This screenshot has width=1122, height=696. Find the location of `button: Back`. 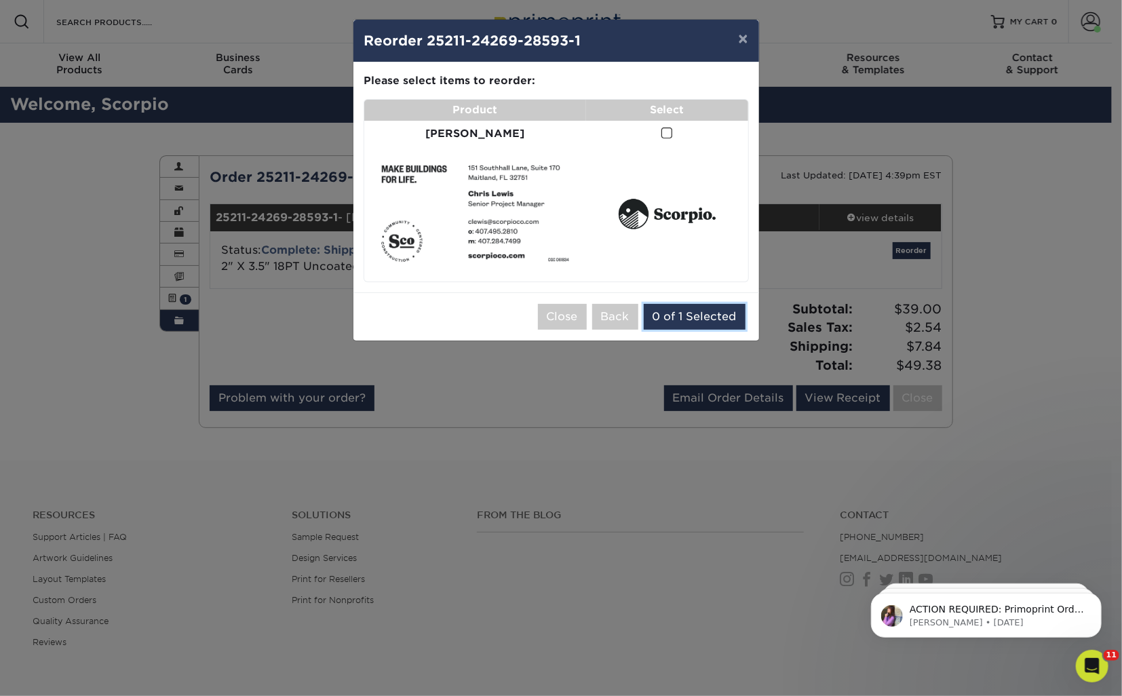

button: Back is located at coordinates (615, 317).